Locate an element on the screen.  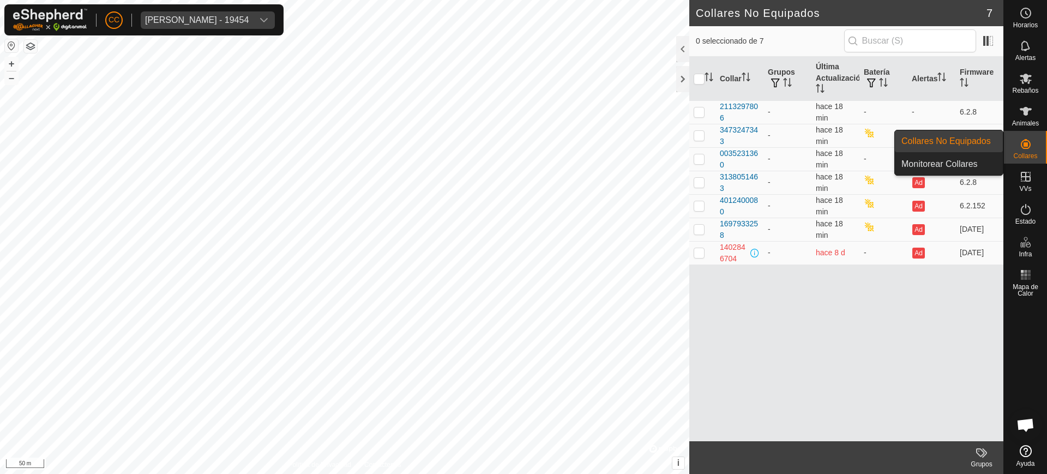
span: 30 sept 2025, 14:31 is located at coordinates (831, 253).